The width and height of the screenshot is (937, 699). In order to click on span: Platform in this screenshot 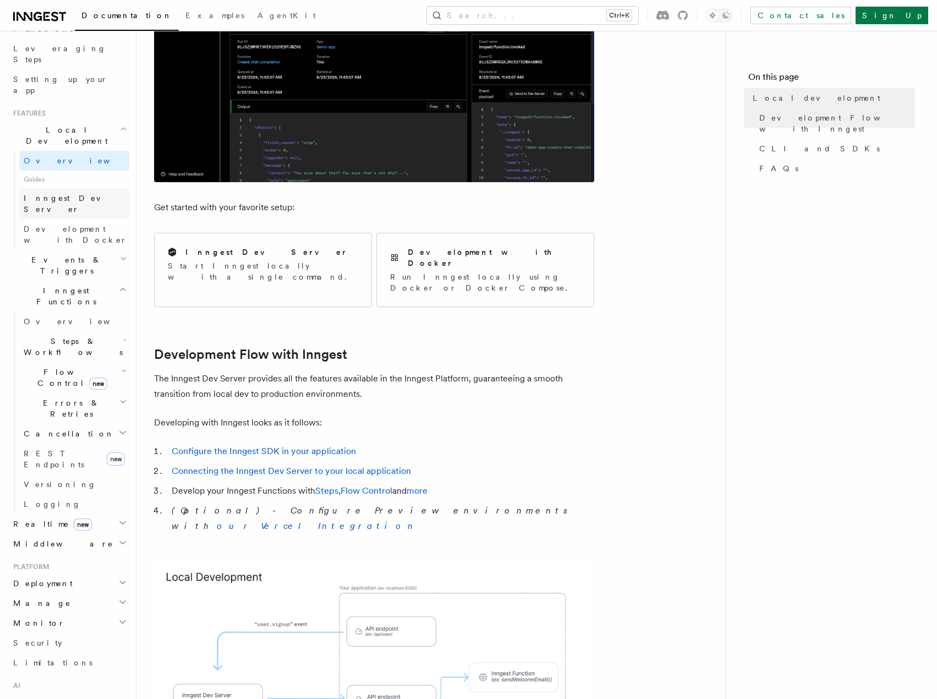, I will do `click(29, 567)`.